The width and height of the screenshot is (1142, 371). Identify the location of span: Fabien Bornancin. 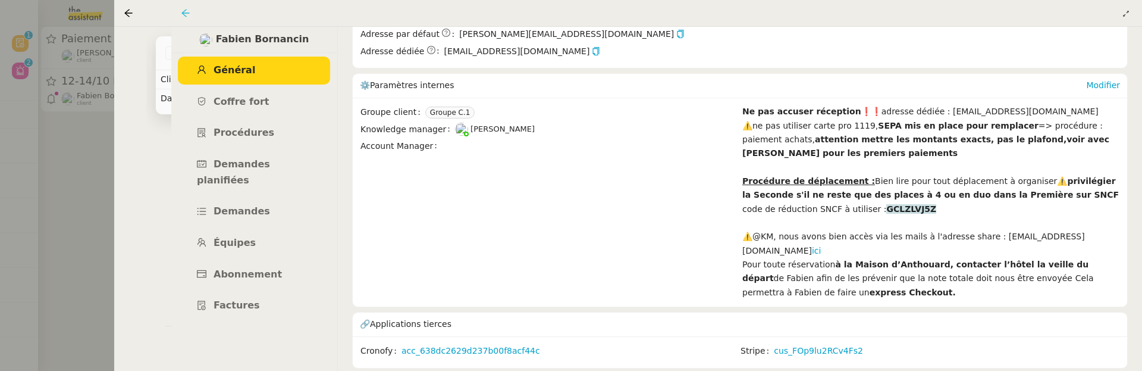
(262, 39).